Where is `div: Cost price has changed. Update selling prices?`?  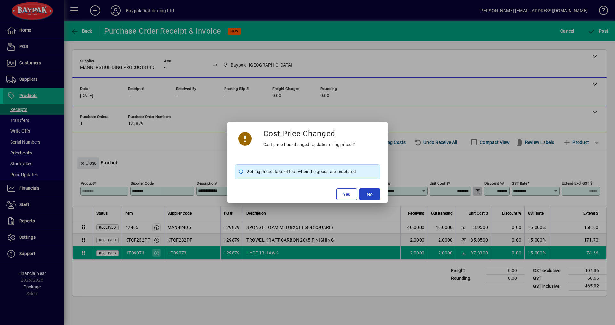 div: Cost price has changed. Update selling prices? is located at coordinates (309, 144).